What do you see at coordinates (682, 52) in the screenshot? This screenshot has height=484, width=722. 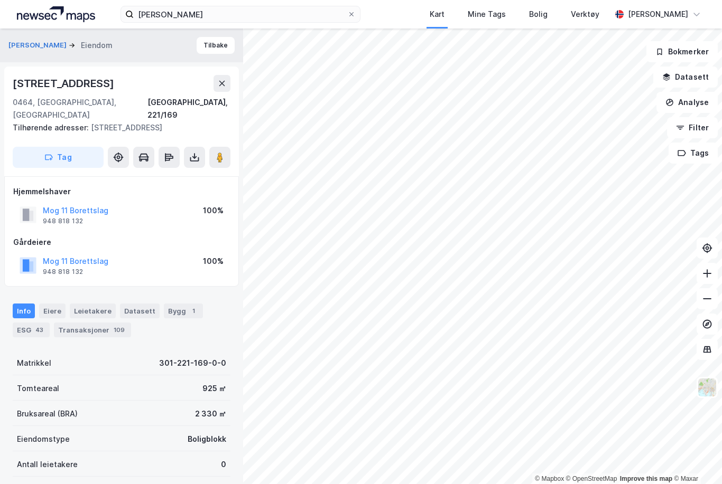 I see `button: Bokmerker` at bounding box center [682, 52].